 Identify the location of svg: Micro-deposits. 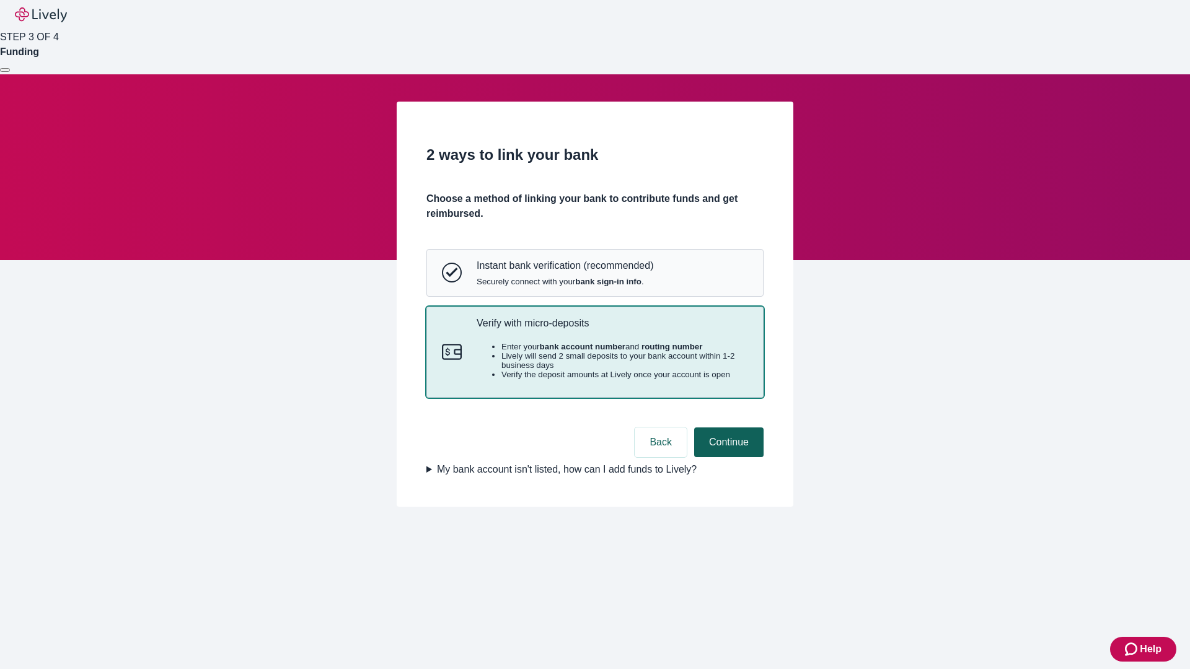
(452, 352).